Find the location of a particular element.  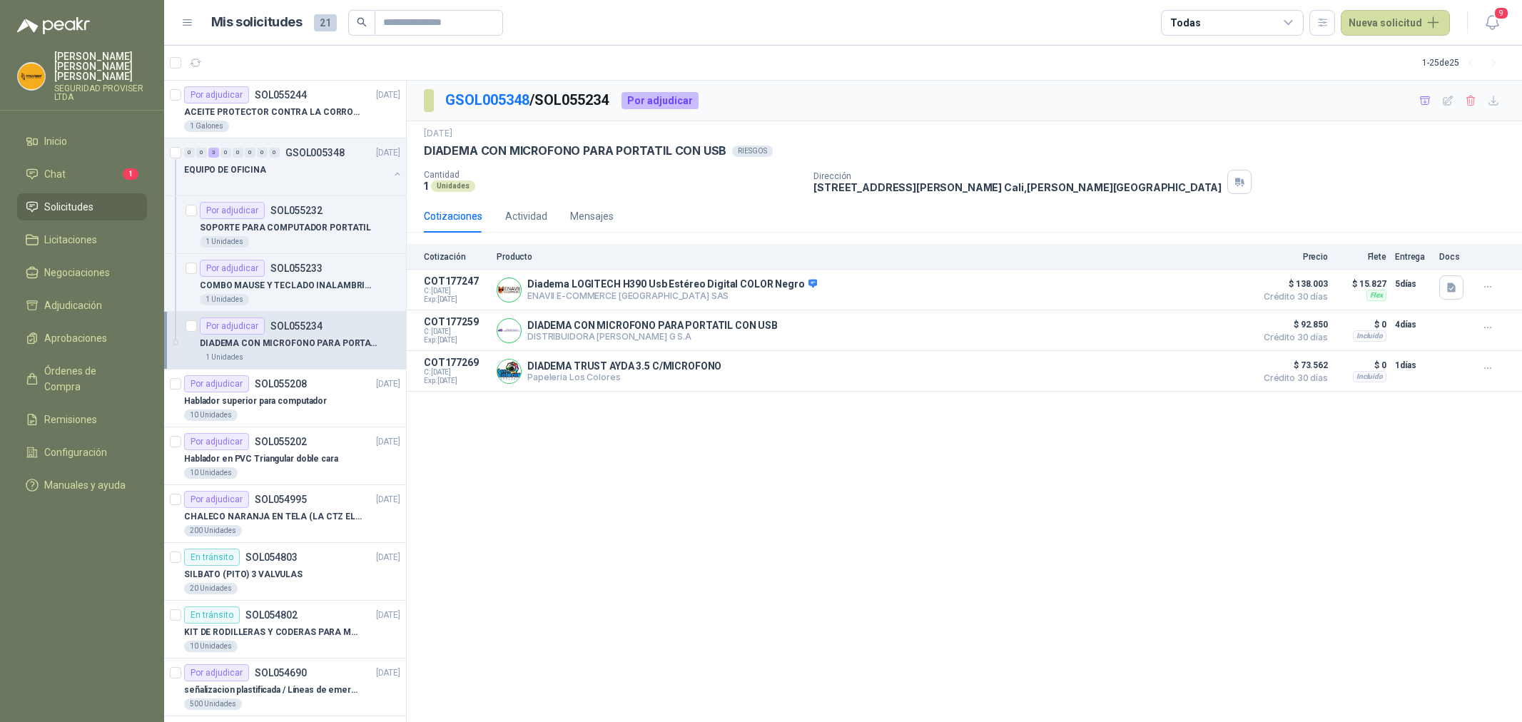

p: SOL055232 is located at coordinates (296, 210).